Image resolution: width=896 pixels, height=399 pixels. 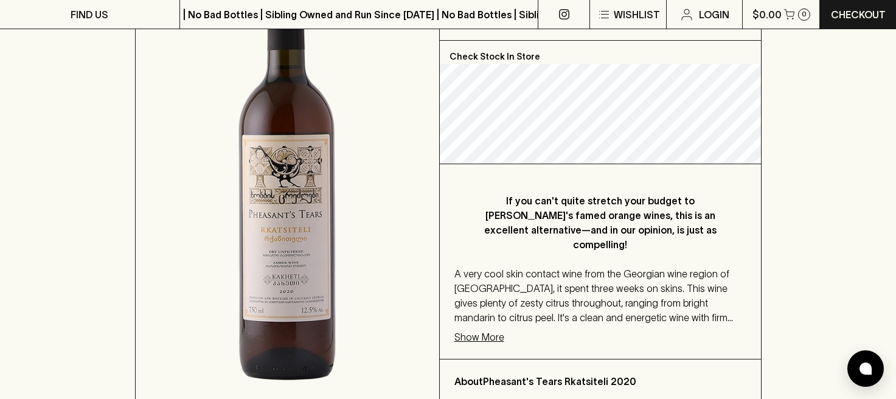 I want to click on img: bubble-icon, so click(x=865, y=368).